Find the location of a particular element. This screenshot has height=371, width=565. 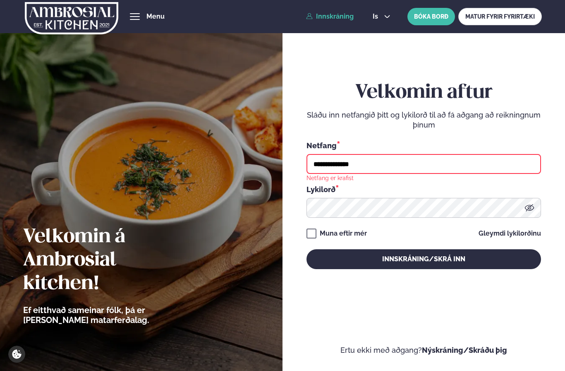

h2: Velkomin aftur is located at coordinates (423, 93).